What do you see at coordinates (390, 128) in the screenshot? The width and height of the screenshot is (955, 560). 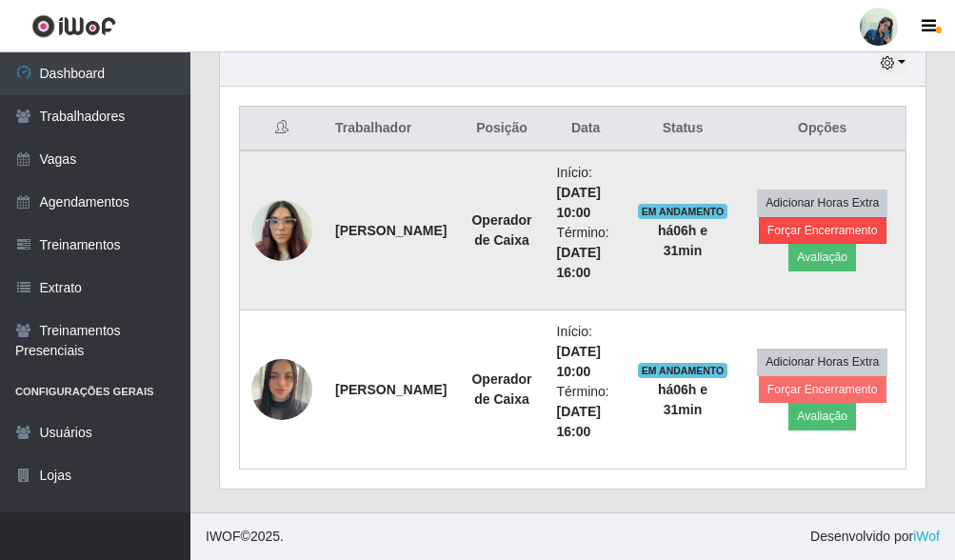 I see `th: Trabalhador` at bounding box center [390, 128].